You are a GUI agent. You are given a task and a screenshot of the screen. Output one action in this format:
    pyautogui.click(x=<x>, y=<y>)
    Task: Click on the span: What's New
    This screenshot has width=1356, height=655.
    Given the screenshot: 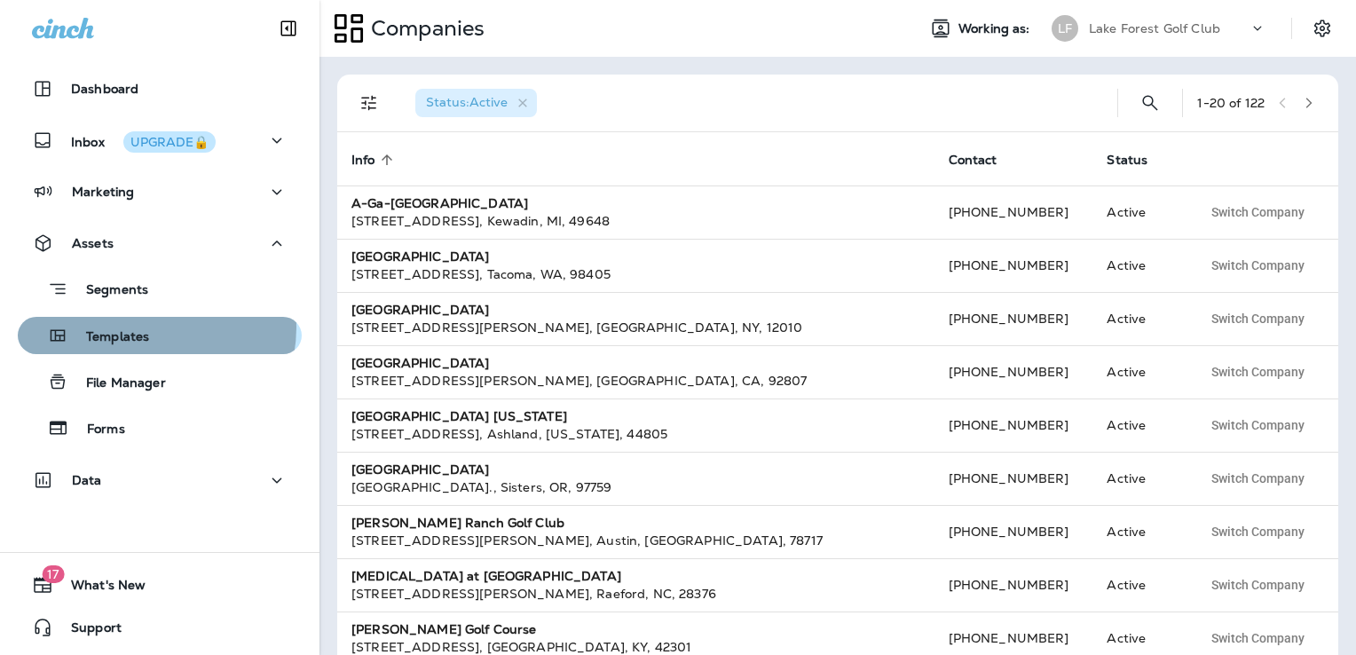 What is the action you would take?
    pyautogui.click(x=99, y=588)
    